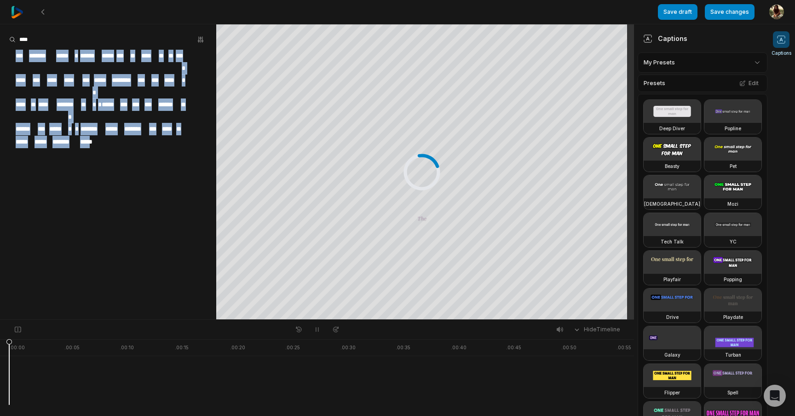 The image size is (795, 416). I want to click on div: Presets, so click(703, 83).